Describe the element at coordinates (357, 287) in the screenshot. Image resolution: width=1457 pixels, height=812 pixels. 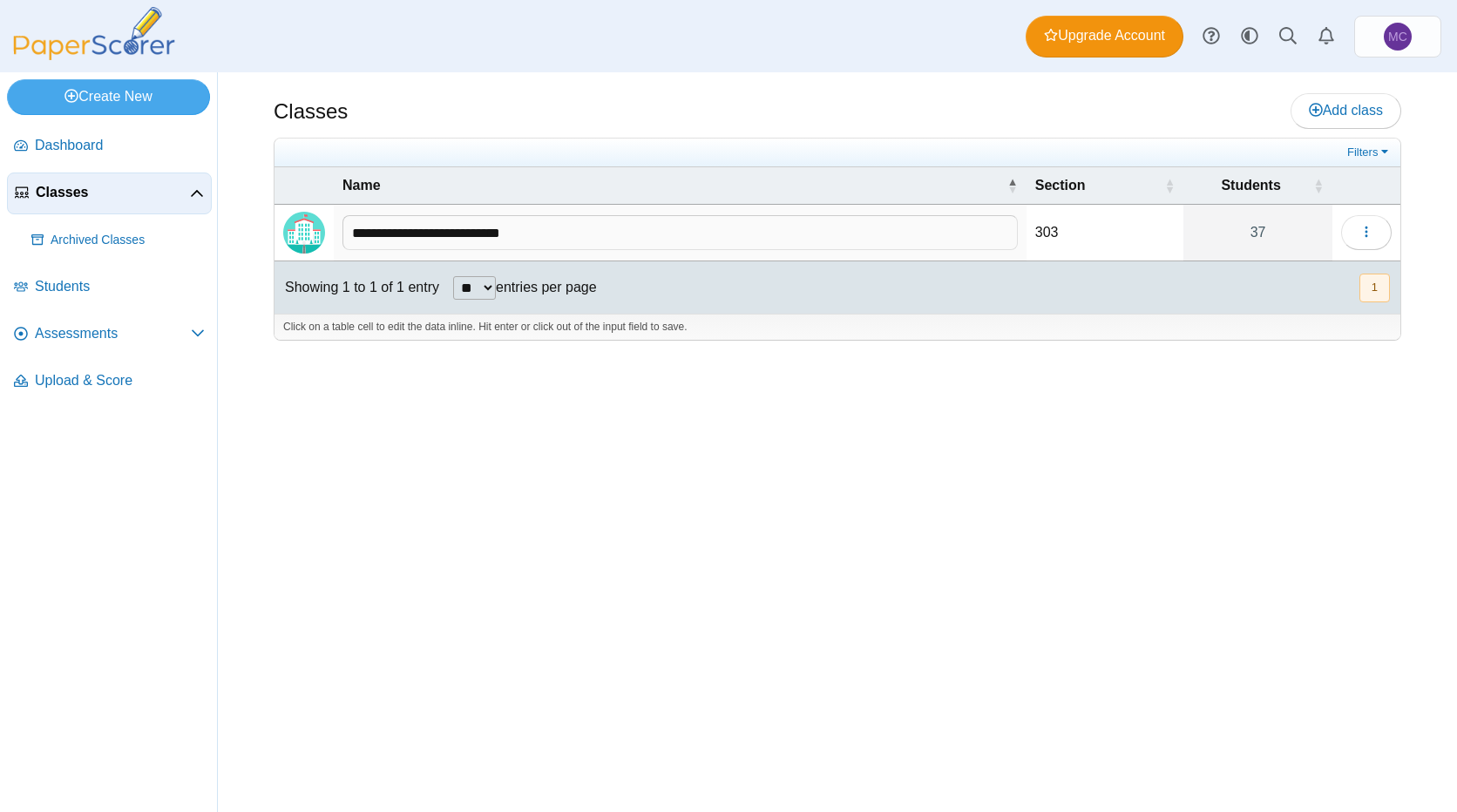
I see `div: Showing 1 to 1 of 1 entry` at that location.